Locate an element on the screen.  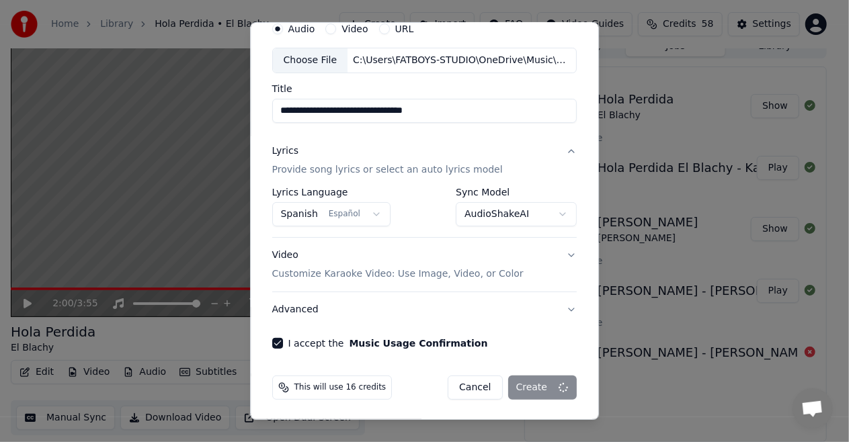
button: I accept the is located at coordinates (419, 344).